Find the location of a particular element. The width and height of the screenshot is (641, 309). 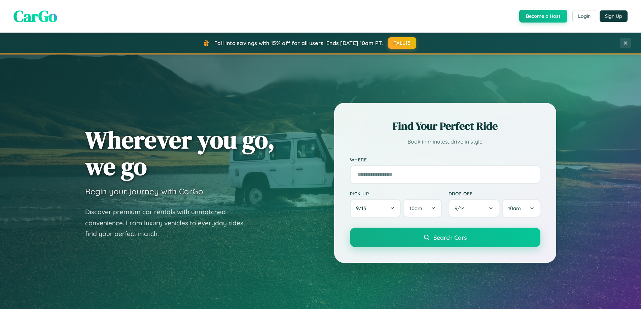

label: Drop-off is located at coordinates (494, 193).